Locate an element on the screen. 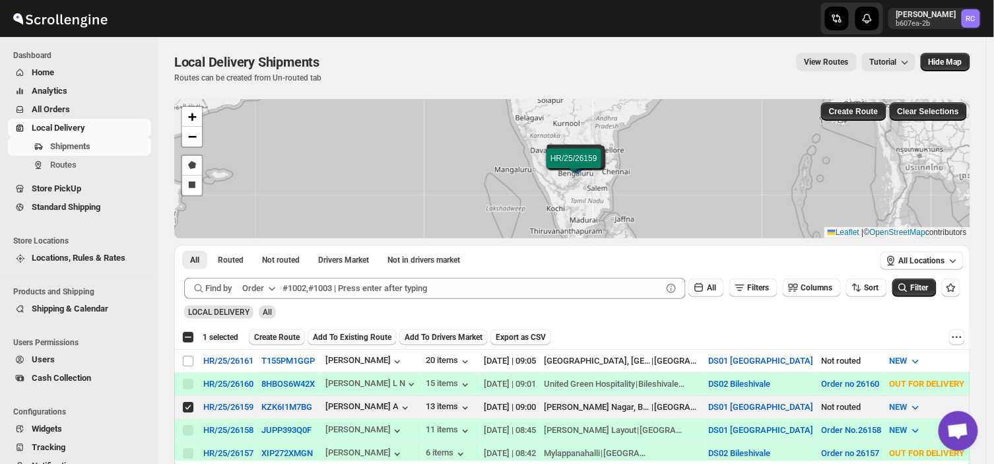  button: DS02 Bileshivale is located at coordinates (740, 453).